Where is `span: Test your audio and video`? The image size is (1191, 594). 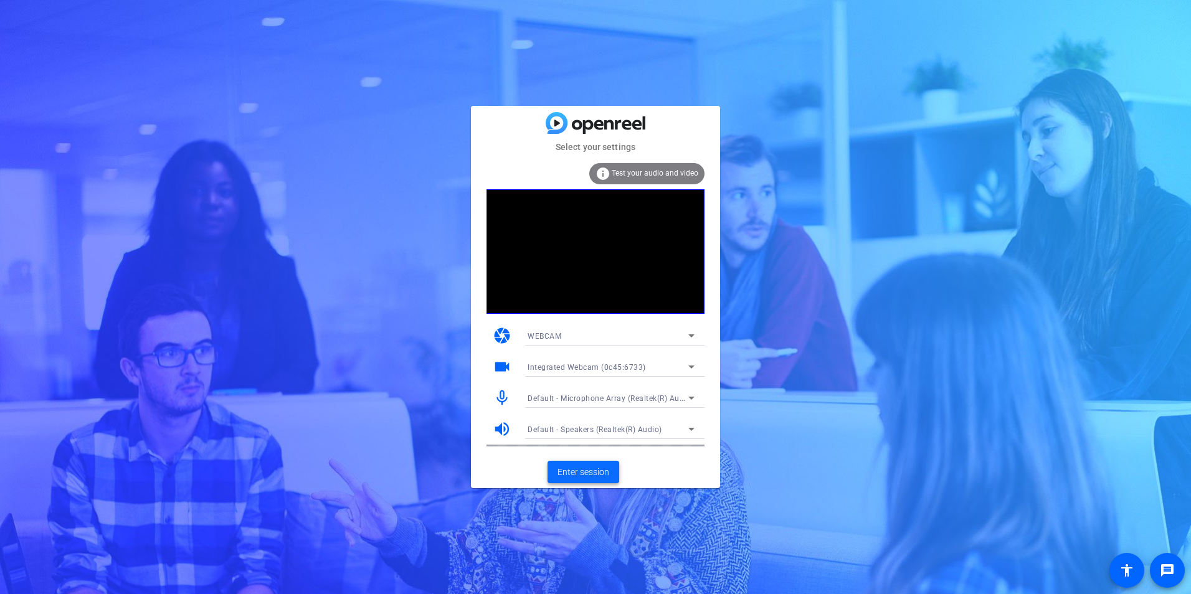 span: Test your audio and video is located at coordinates (654, 173).